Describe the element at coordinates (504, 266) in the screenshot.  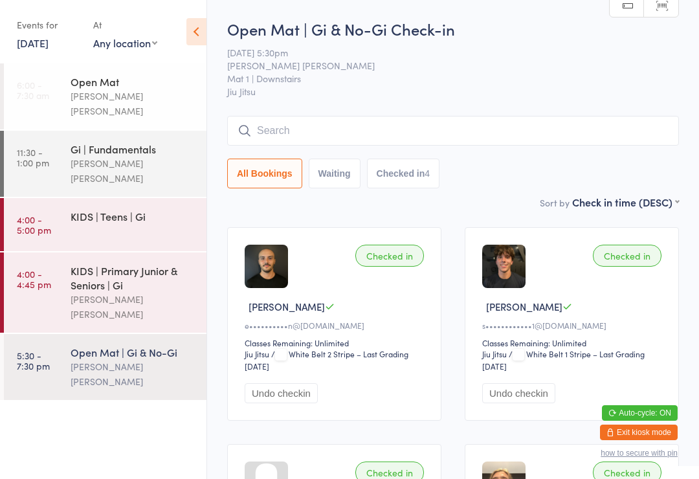
I see `img: image1742976683.png` at that location.